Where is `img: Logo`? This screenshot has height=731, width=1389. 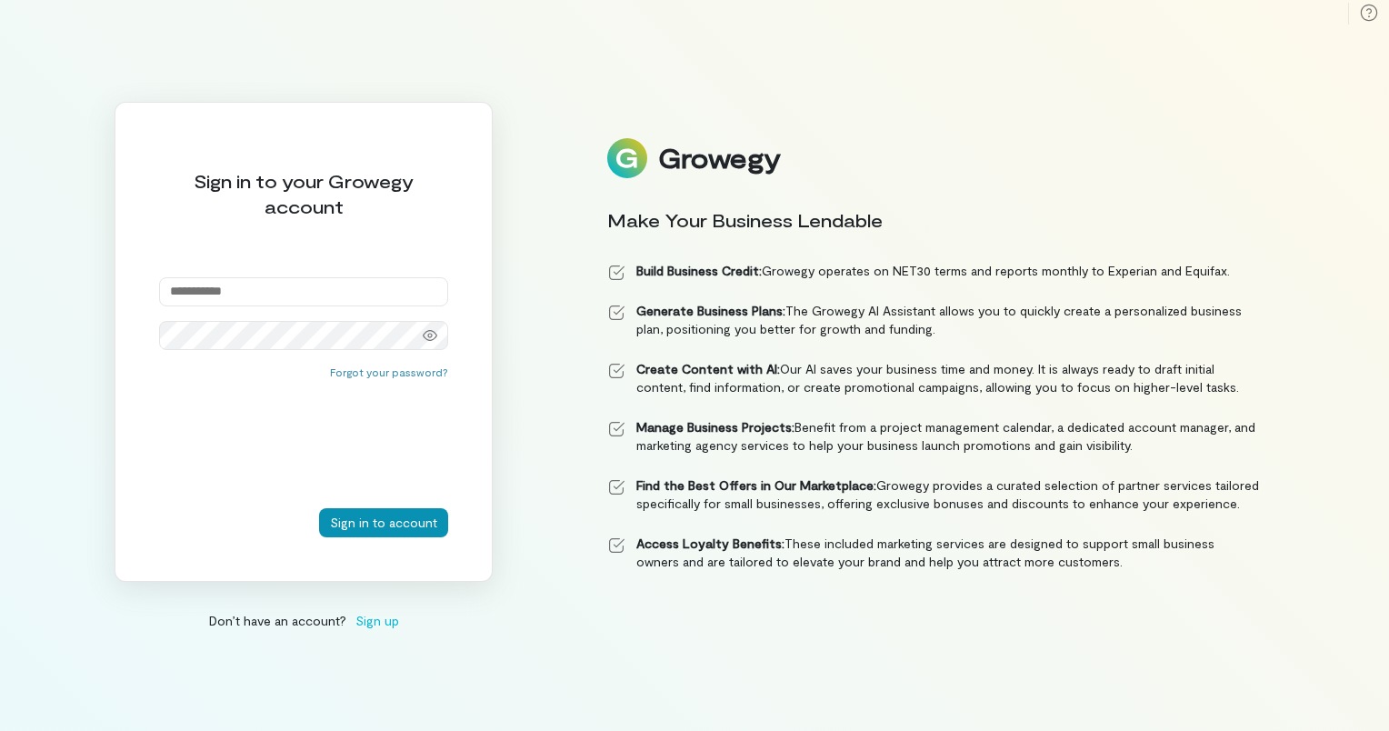
img: Logo is located at coordinates (627, 158).